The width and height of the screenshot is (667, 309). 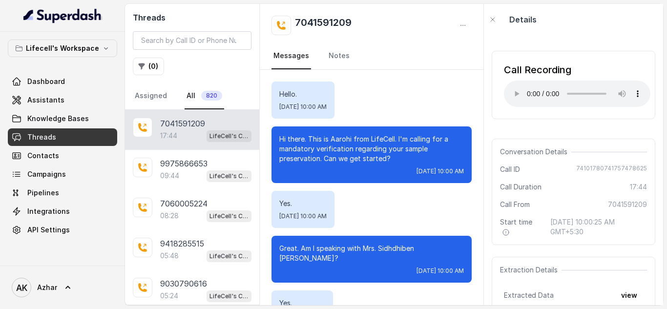 I want to click on span: Extracted Data, so click(x=529, y=295).